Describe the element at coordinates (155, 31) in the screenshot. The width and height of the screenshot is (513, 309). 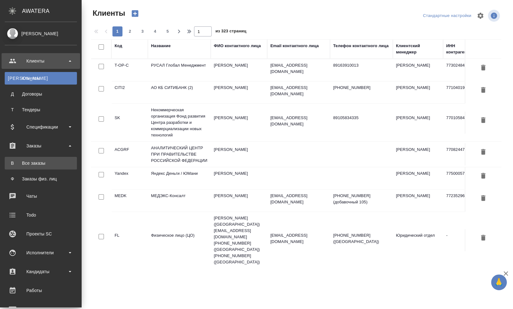
I see `span: 4` at that location.